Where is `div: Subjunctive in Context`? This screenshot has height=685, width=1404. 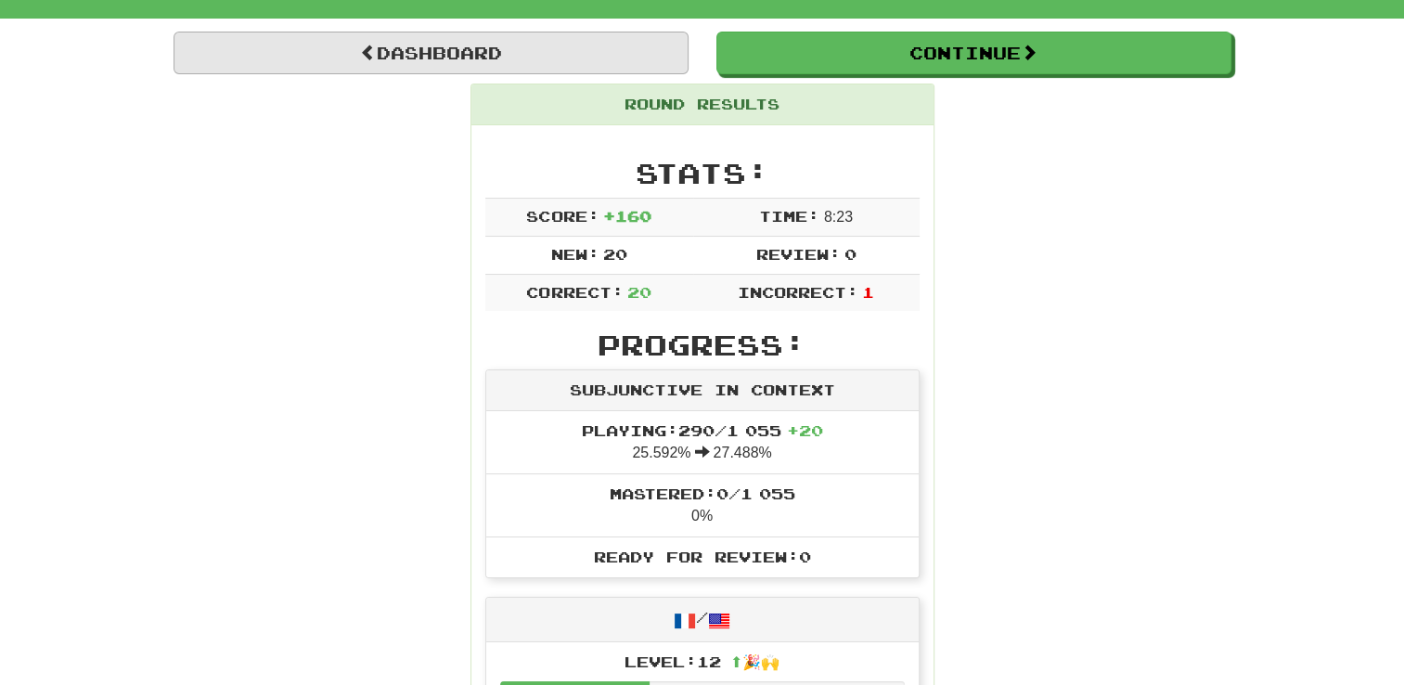 div: Subjunctive in Context is located at coordinates (702, 391).